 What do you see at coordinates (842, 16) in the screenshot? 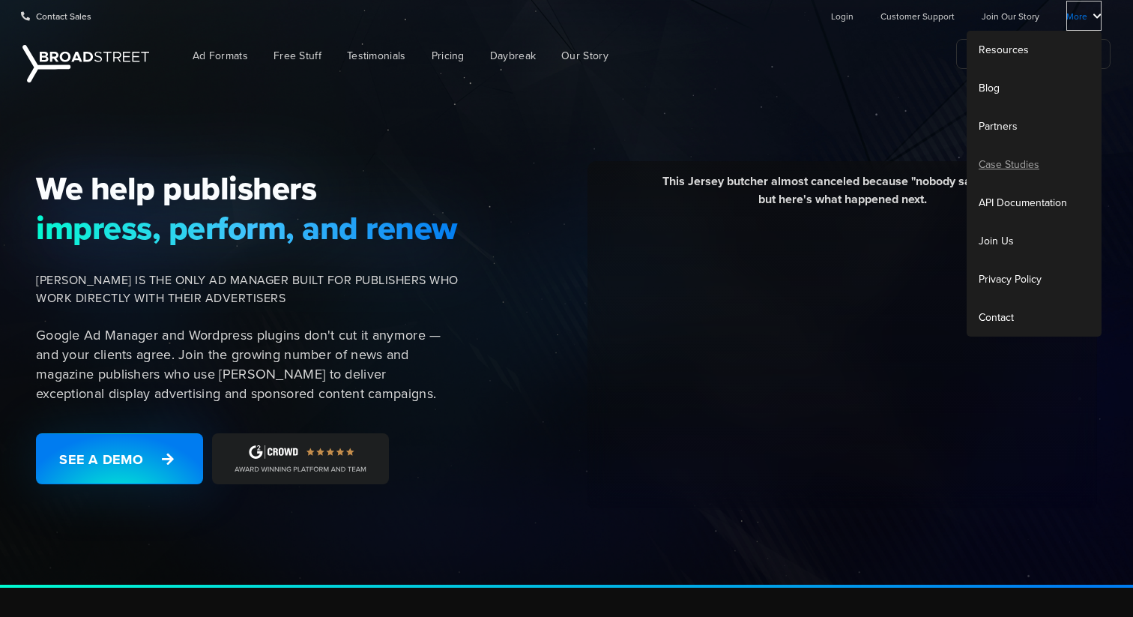
I see `a: Login` at bounding box center [842, 16].